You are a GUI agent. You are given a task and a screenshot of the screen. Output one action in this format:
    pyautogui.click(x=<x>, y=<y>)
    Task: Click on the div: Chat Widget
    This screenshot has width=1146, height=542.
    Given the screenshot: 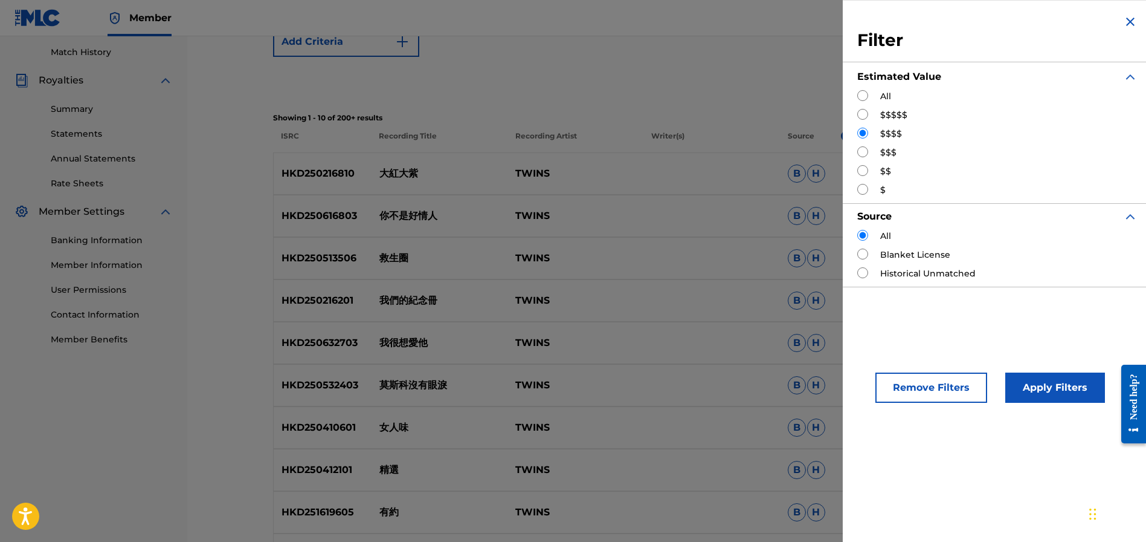 What is the action you would take?
    pyautogui.click(x=1116, y=513)
    